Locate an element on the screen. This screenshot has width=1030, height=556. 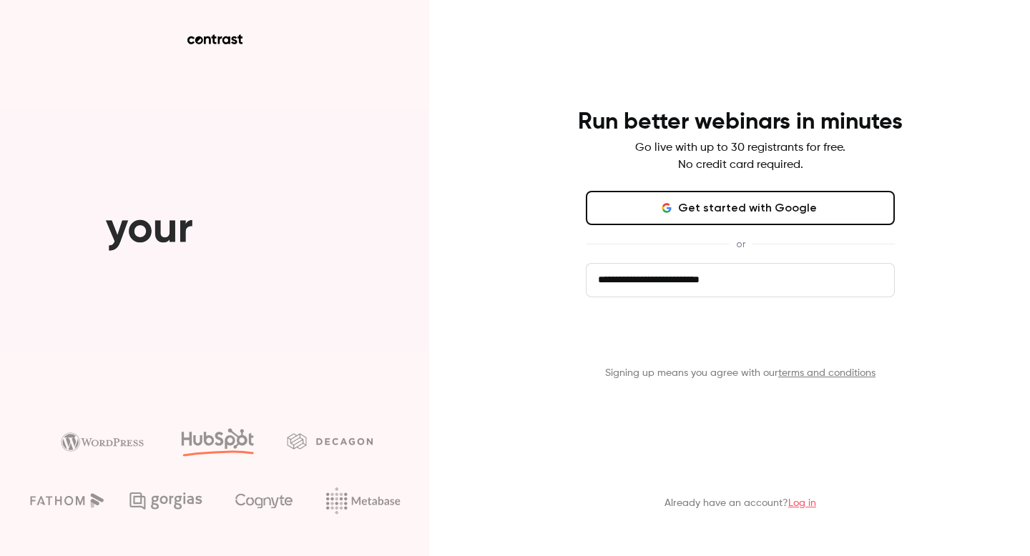
p: Already have an account? is located at coordinates (740, 504).